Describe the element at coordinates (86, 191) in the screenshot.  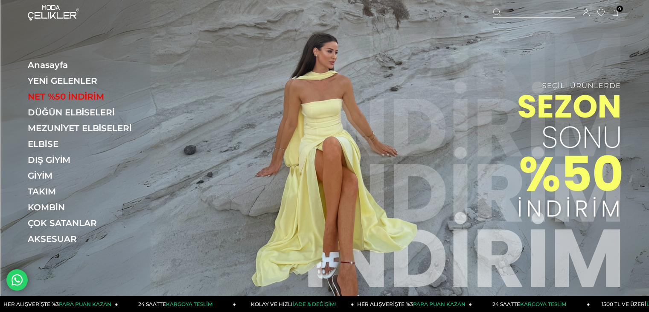
I see `a: TAKIM` at that location.